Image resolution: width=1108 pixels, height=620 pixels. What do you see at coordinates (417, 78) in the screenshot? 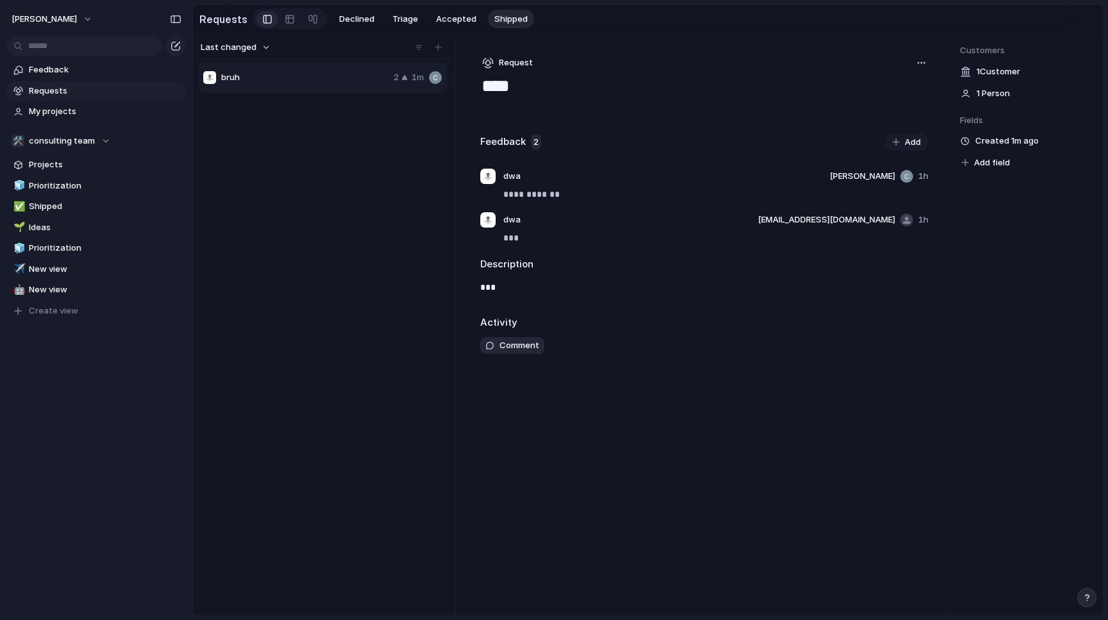
I see `span: 1m` at bounding box center [417, 78].